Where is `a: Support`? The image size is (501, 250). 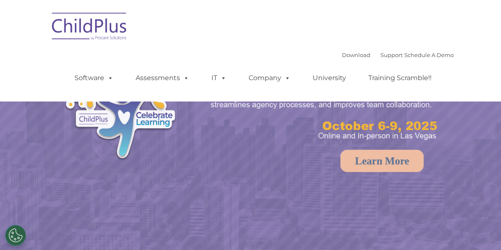
a: Support is located at coordinates (392, 55).